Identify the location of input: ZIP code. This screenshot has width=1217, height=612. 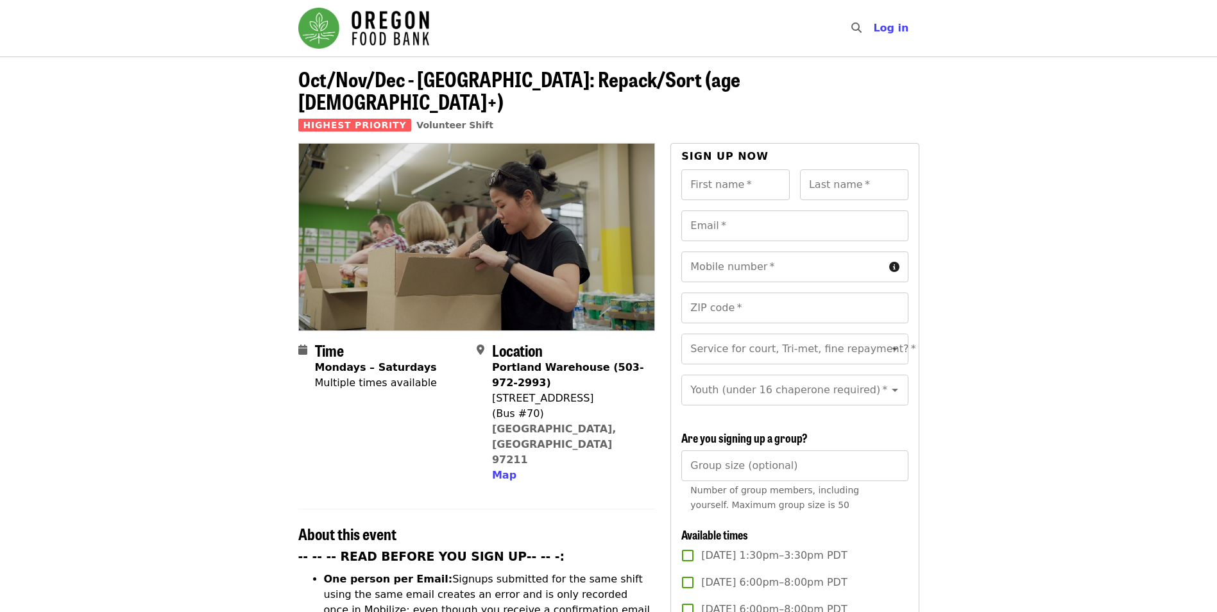
(794, 308).